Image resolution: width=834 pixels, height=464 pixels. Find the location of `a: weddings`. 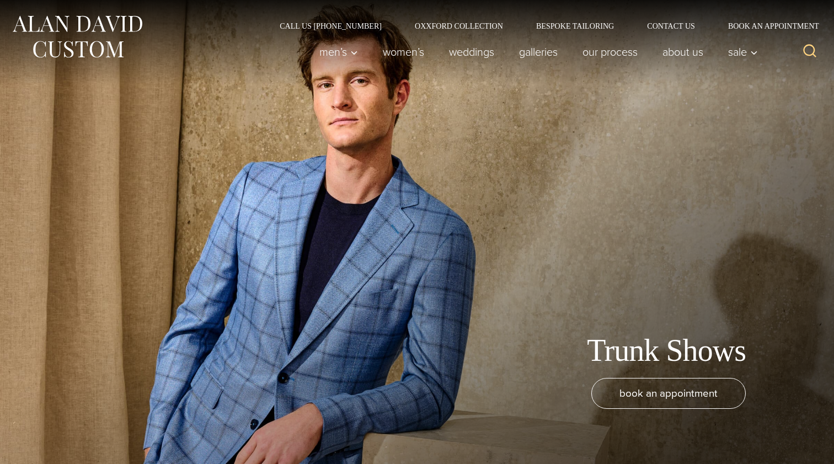

a: weddings is located at coordinates (471, 52).